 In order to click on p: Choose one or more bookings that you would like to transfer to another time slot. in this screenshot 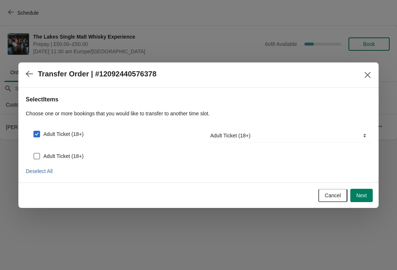, I will do `click(199, 114)`.